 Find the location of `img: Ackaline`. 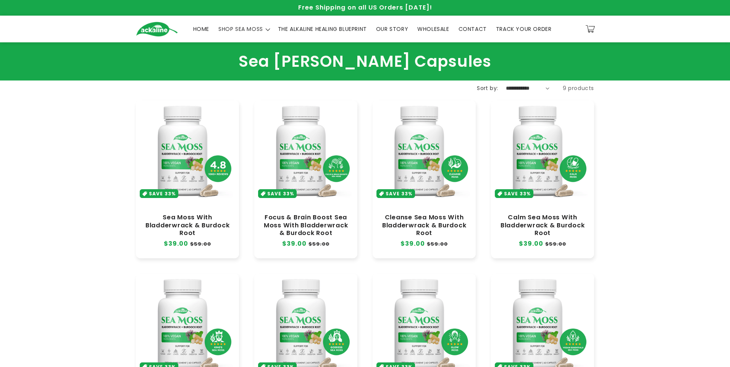

img: Ackaline is located at coordinates (157, 29).